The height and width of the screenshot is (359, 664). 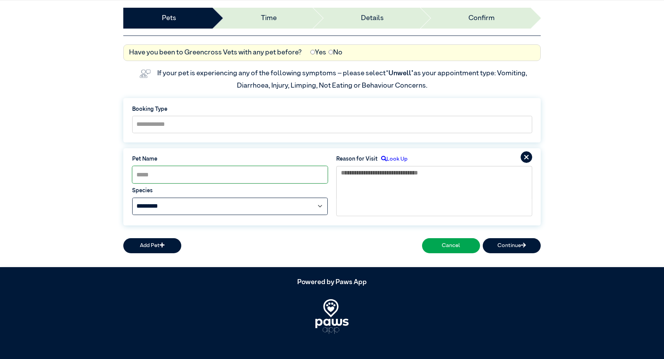 What do you see at coordinates (511, 246) in the screenshot?
I see `button: Continue` at bounding box center [511, 246].